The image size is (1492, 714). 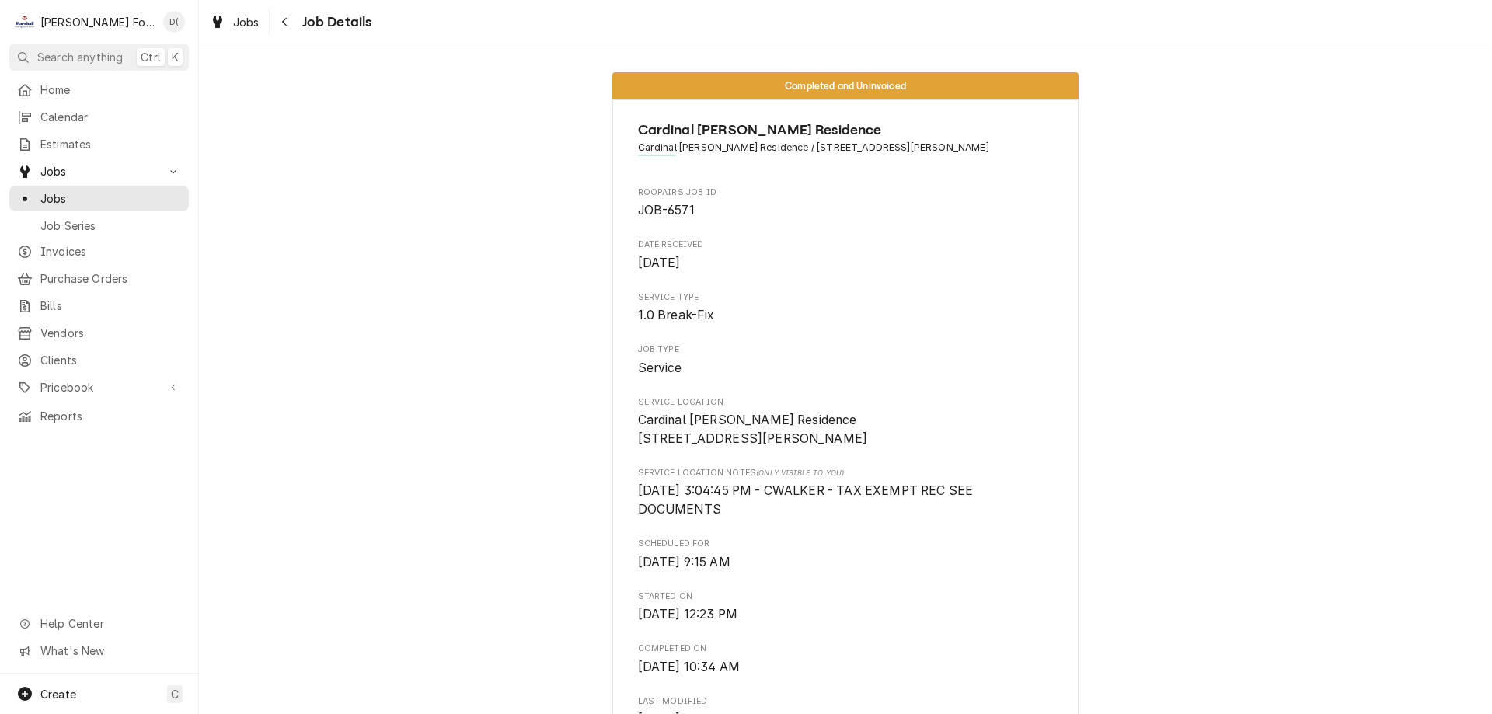 I want to click on span: 1.0 Break-Fix, so click(x=676, y=315).